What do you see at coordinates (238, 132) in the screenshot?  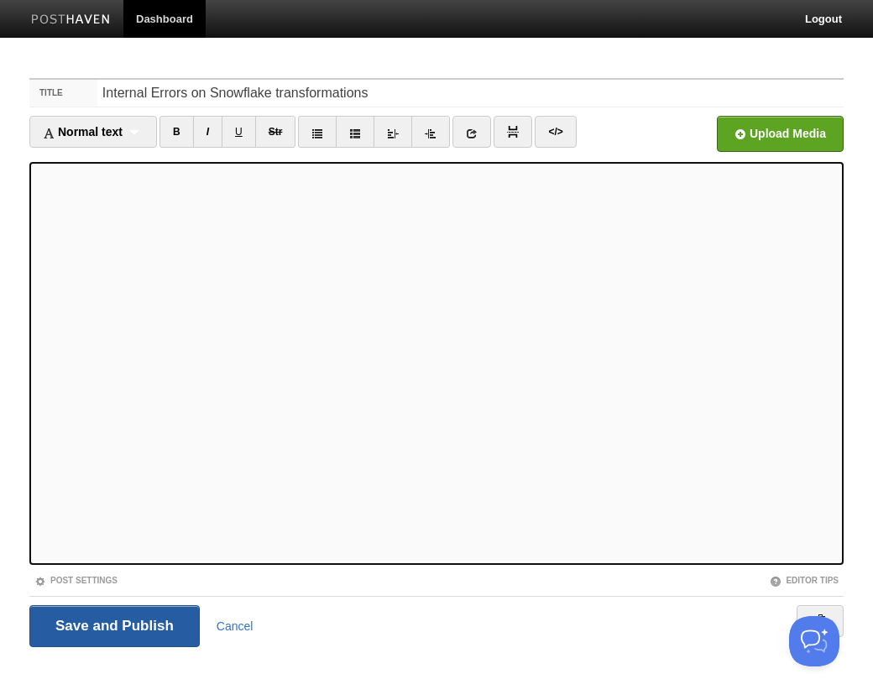 I see `a: U` at bounding box center [238, 132].